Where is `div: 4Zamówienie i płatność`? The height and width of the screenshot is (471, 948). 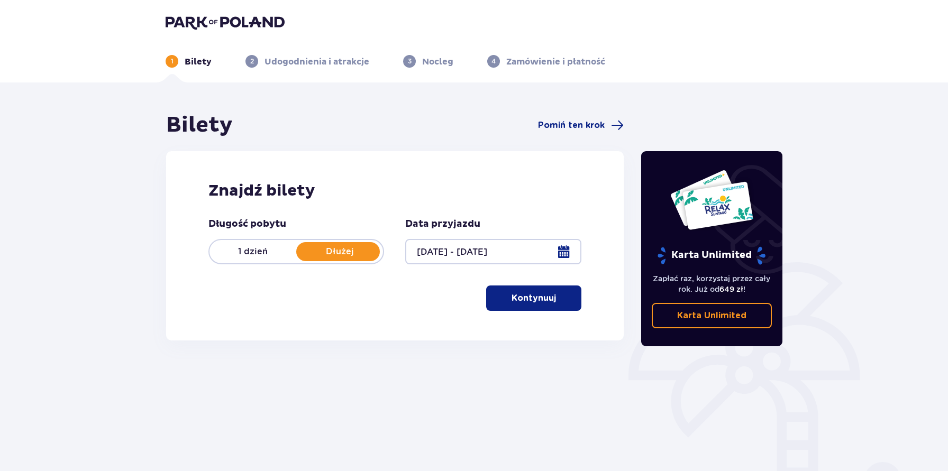 div: 4Zamówienie i płatność is located at coordinates (546, 61).